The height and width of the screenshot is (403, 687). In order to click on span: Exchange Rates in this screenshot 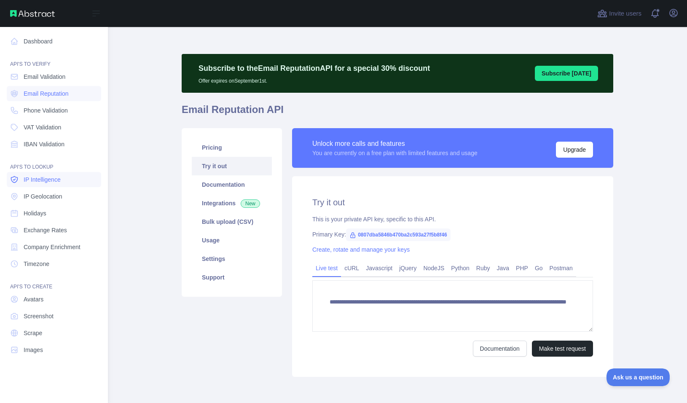, I will do `click(45, 230)`.